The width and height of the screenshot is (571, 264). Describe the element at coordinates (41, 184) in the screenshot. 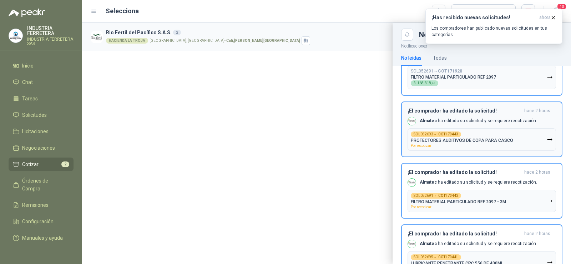

I see `a: Órdenes de Compra` at that location.